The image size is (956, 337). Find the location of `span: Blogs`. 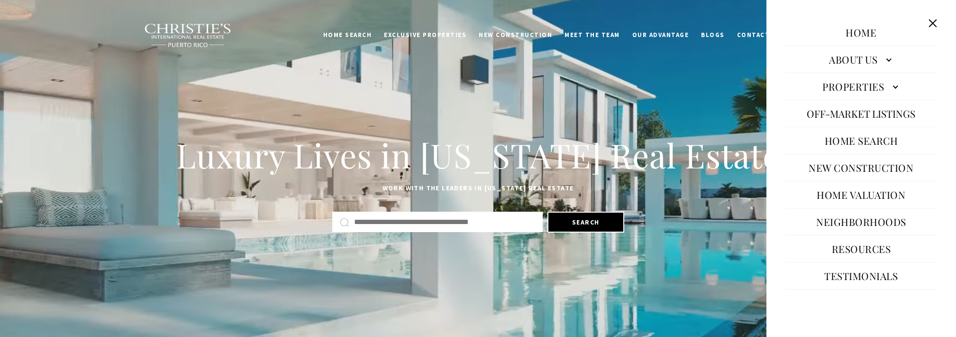

span: Blogs is located at coordinates (713, 35).